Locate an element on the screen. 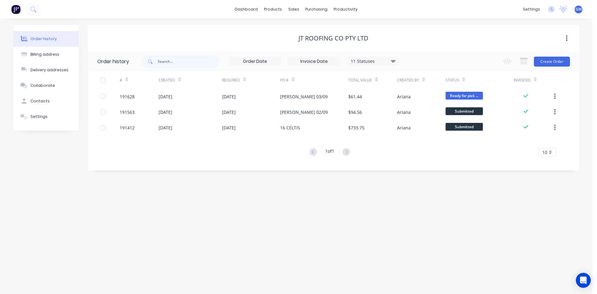 This screenshot has width=597, height=294. div: 16 CELTIS is located at coordinates (290, 127).